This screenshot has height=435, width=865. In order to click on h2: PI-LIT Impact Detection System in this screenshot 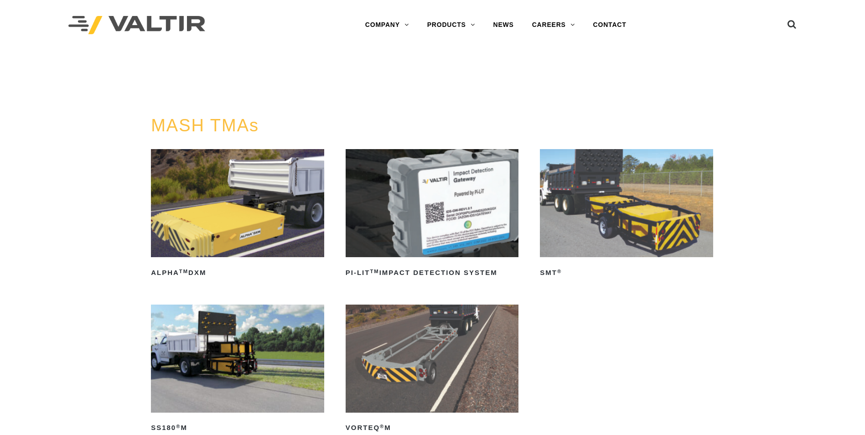, I will do `click(432, 273)`.